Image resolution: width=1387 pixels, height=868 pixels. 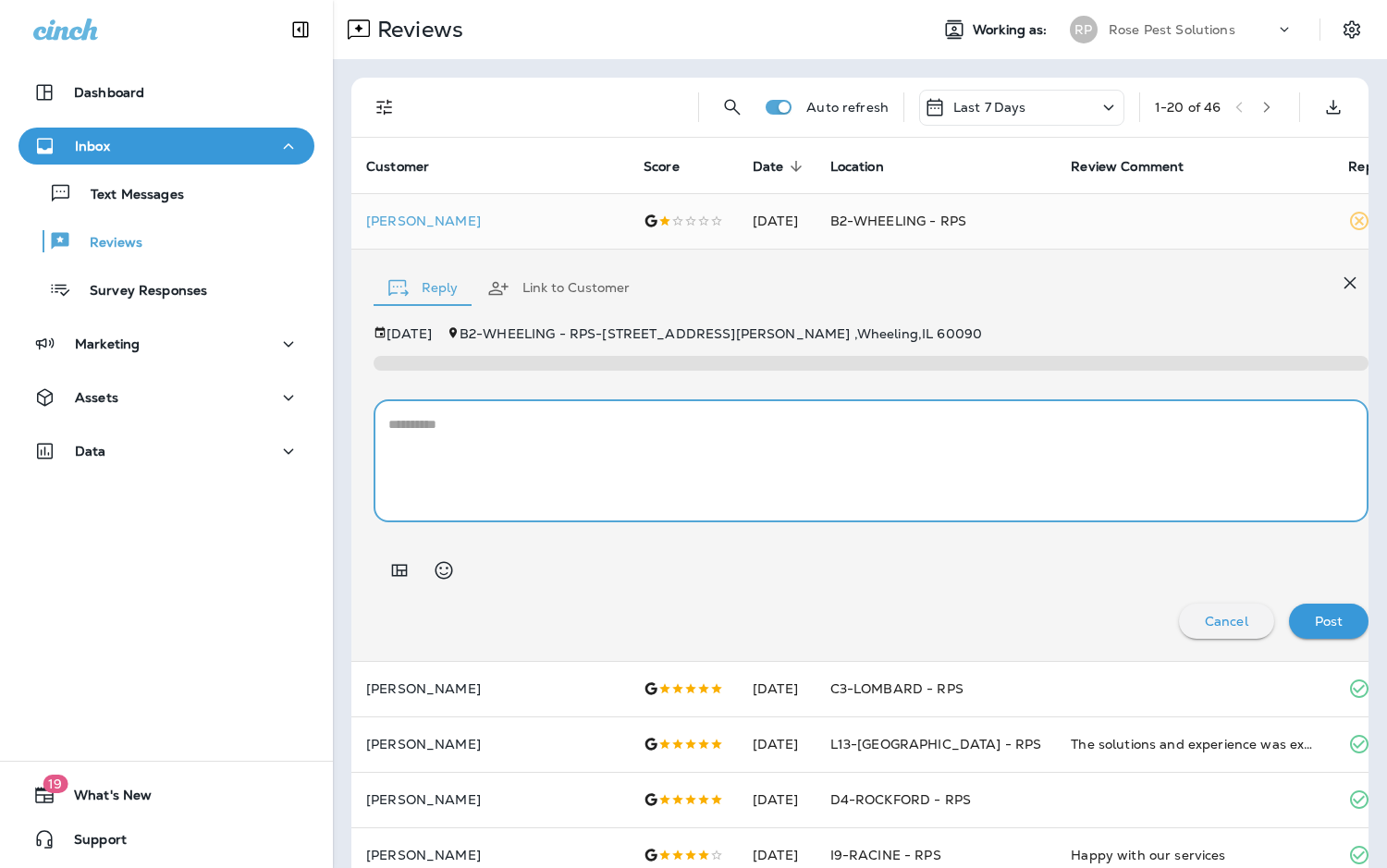 I want to click on button: Collapse Sidebar, so click(x=300, y=30).